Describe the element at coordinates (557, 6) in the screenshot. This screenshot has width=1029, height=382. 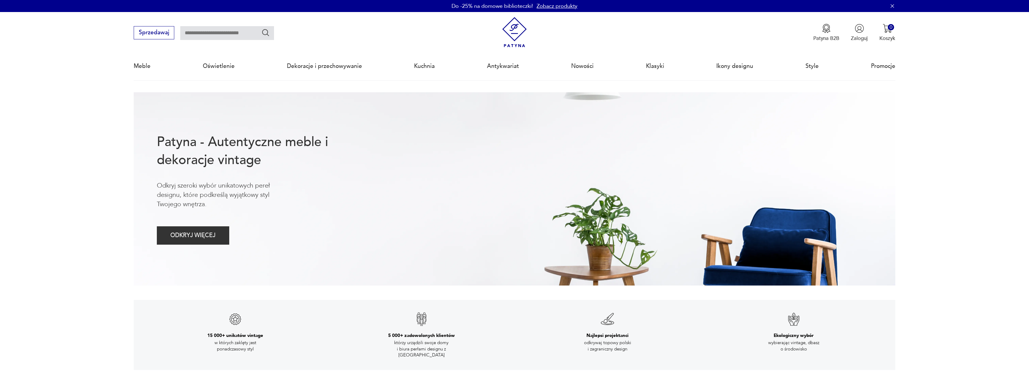
I see `a: Zobacz produkty` at that location.